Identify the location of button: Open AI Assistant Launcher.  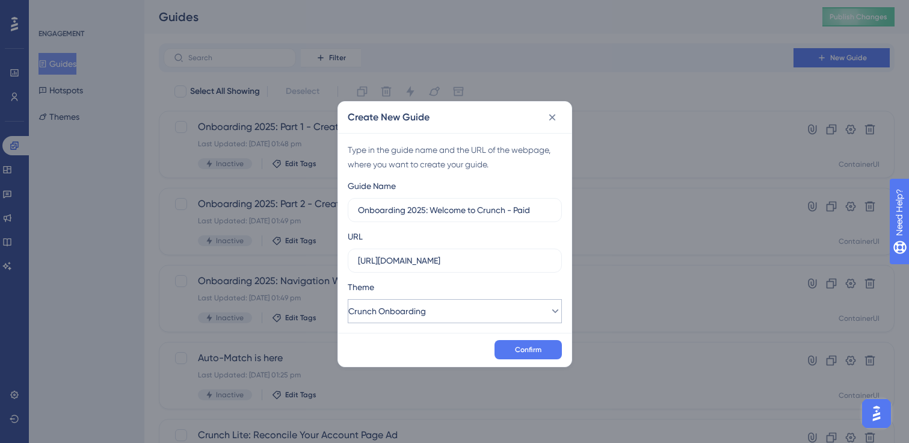
(18, 18).